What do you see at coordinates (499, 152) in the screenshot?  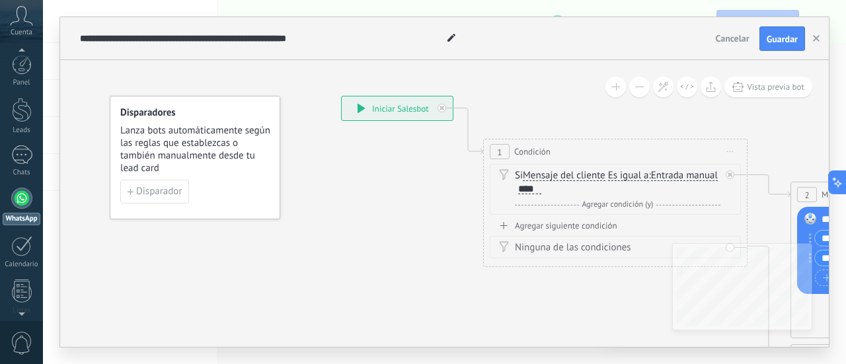 I see `span: 1` at bounding box center [499, 152].